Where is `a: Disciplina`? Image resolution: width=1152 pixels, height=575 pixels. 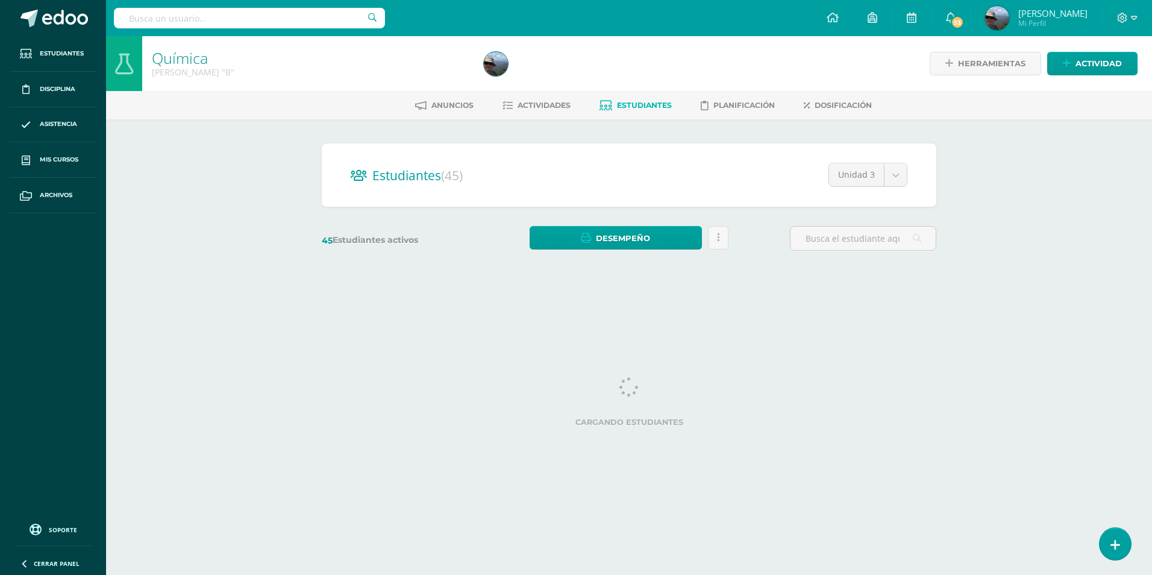 a: Disciplina is located at coordinates (53, 89).